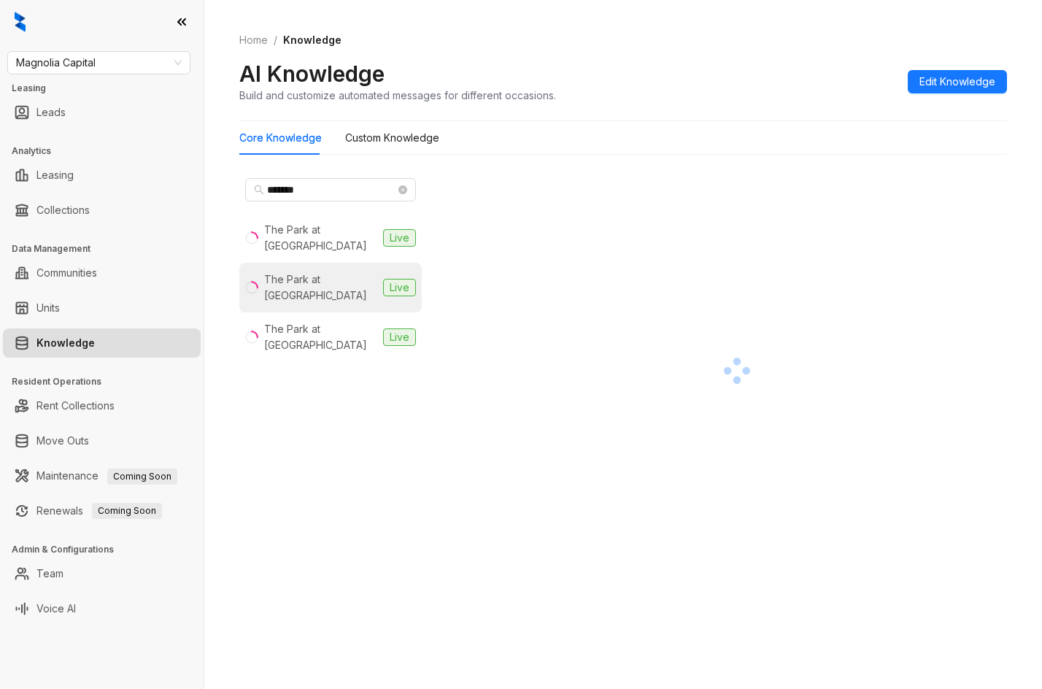 This screenshot has width=1042, height=689. What do you see at coordinates (259, 190) in the screenshot?
I see `span: search` at bounding box center [259, 190].